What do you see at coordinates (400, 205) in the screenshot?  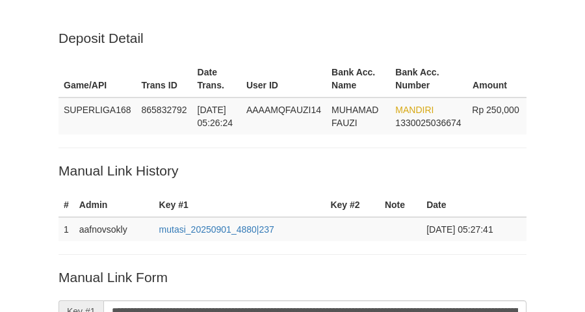 I see `th: Note` at bounding box center [400, 205].